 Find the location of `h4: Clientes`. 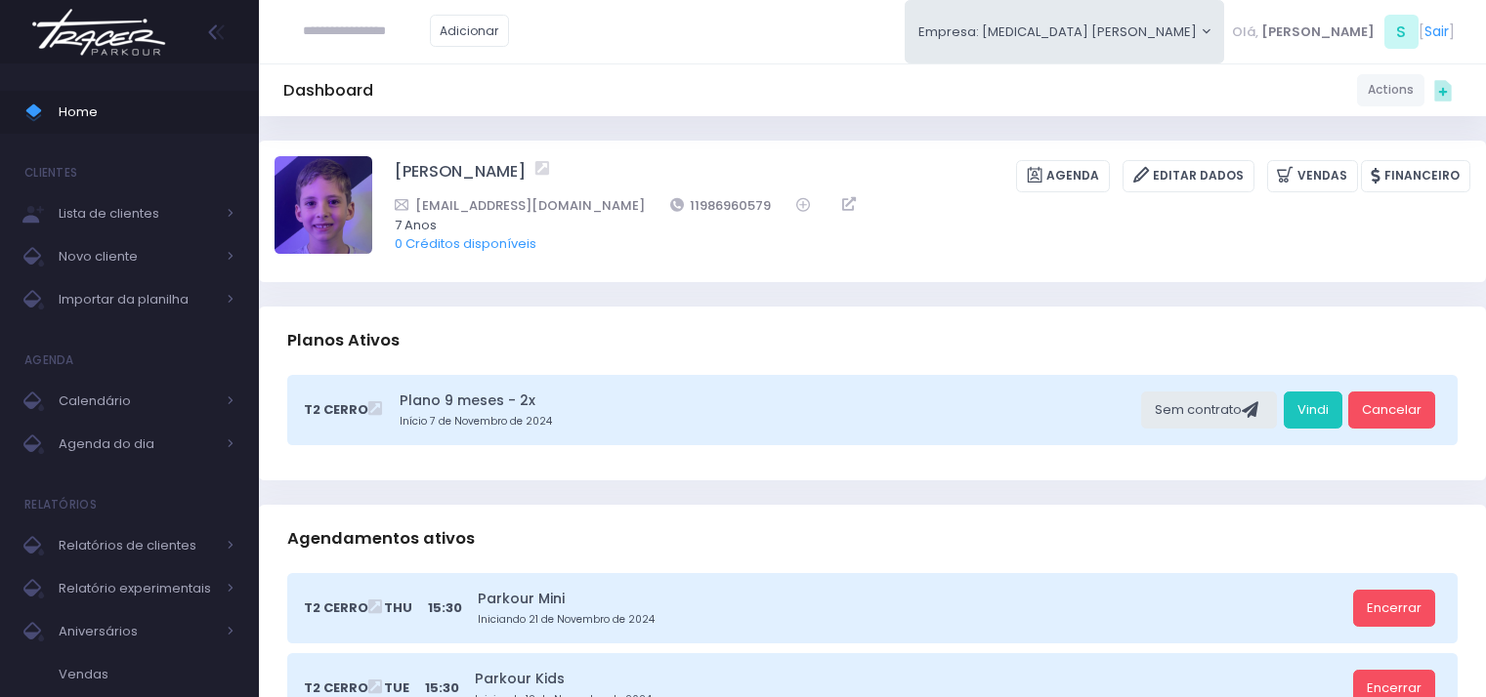

h4: Clientes is located at coordinates (51, 173).